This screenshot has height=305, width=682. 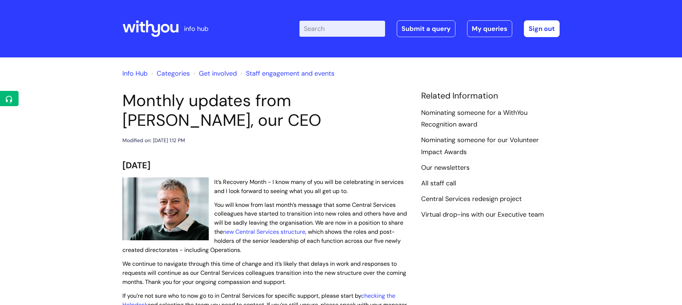 What do you see at coordinates (490, 96) in the screenshot?
I see `h4: Related Information` at bounding box center [490, 96].